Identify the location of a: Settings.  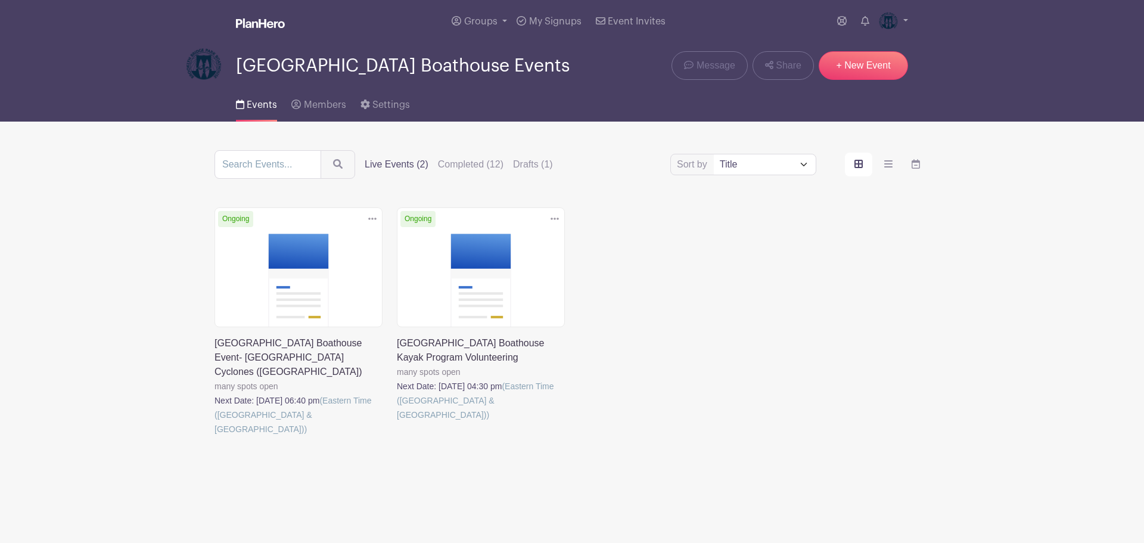
(385, 103).